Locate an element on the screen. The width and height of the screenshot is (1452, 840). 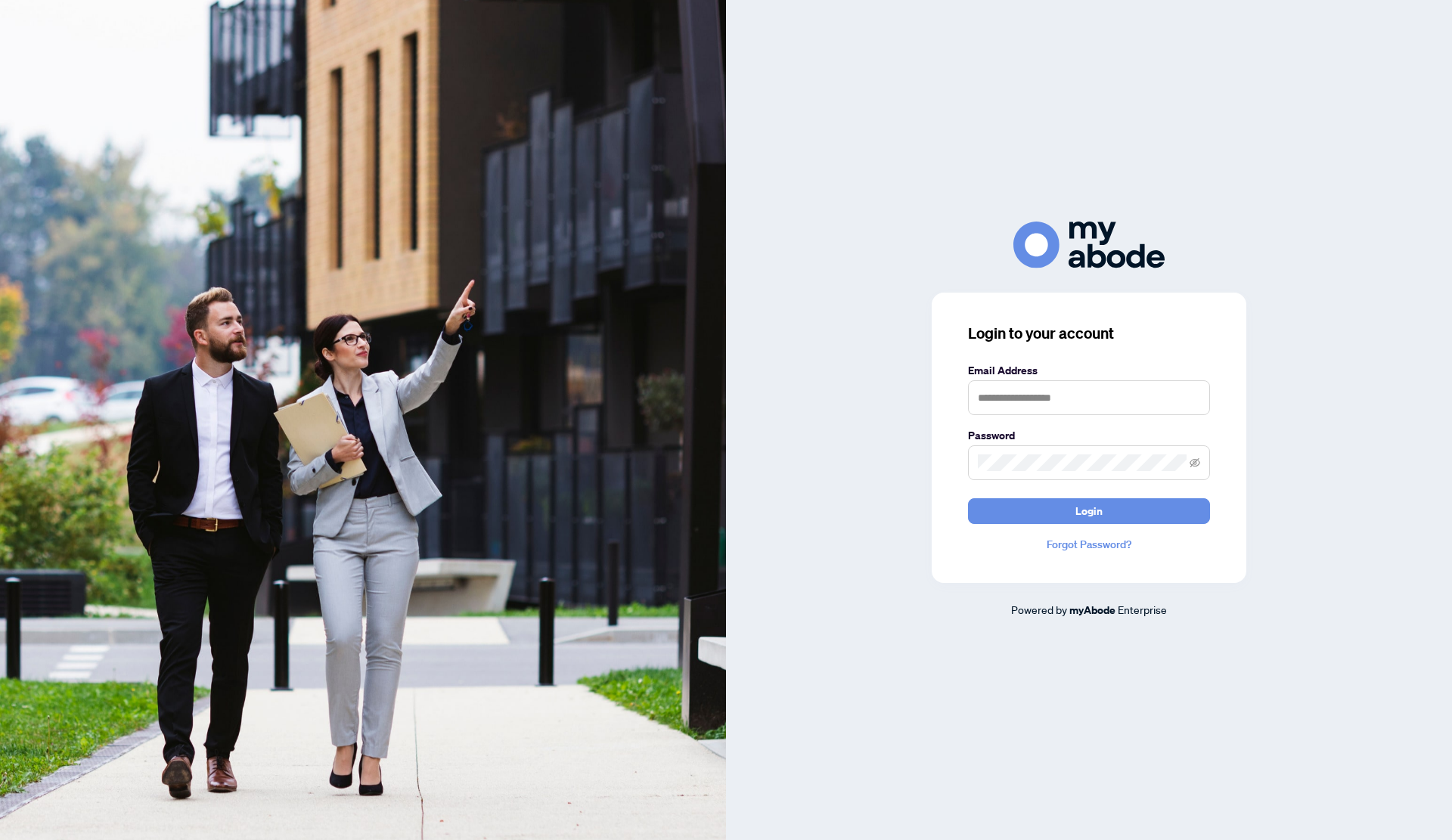
label: Email Address is located at coordinates (1089, 371).